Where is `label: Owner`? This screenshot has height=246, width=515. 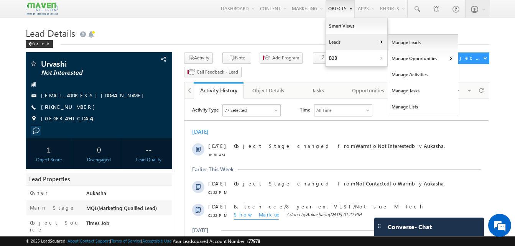
label: Owner is located at coordinates (39, 193).